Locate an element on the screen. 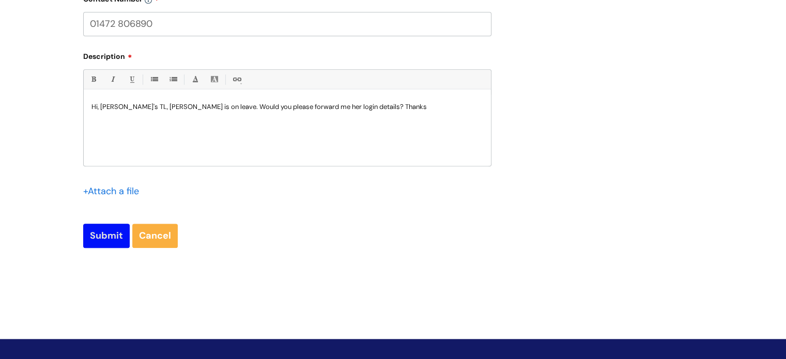  div: Attach a file is located at coordinates (114, 191).